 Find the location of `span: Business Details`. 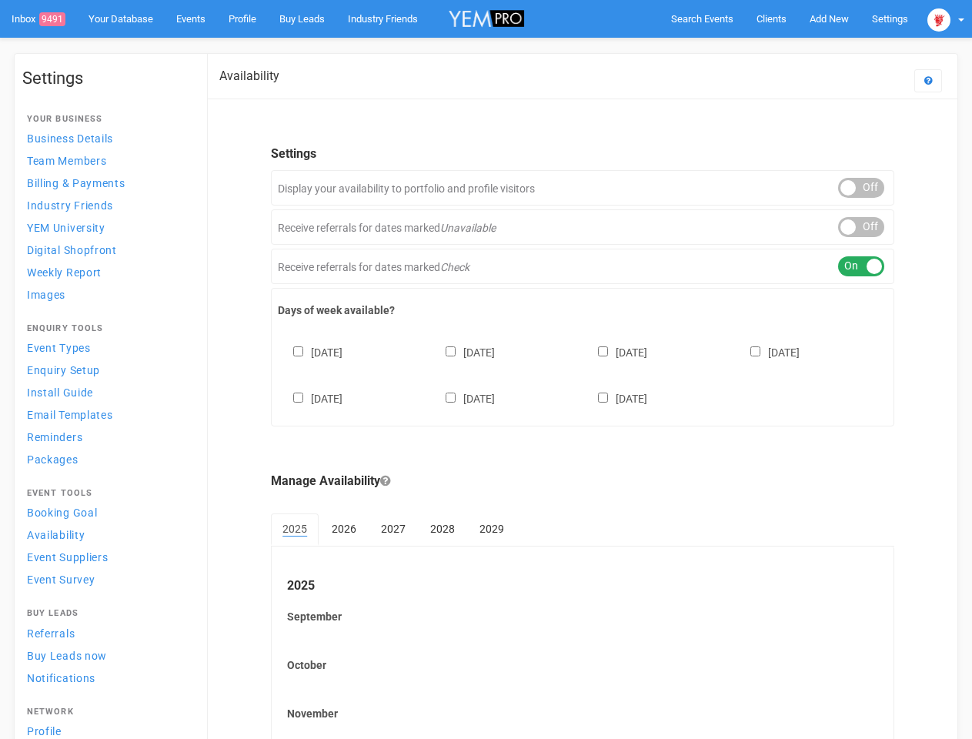

span: Business Details is located at coordinates (70, 138).